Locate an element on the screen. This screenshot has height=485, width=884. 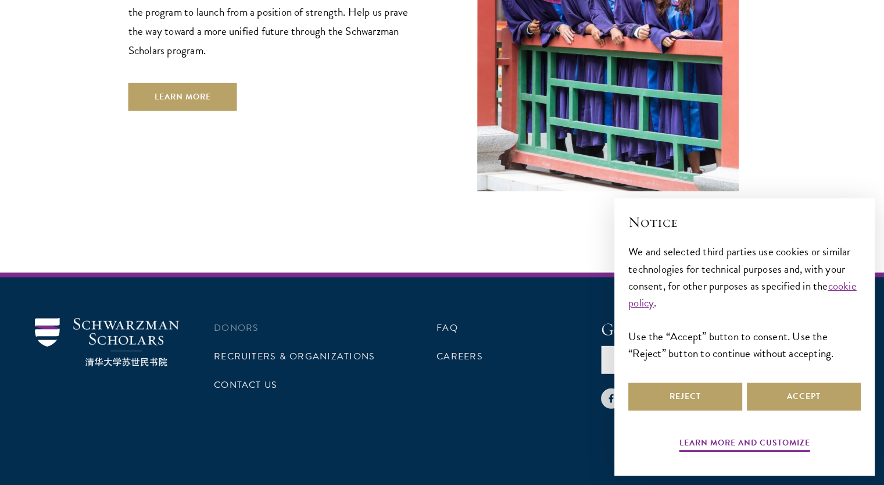
a: Donors is located at coordinates (236, 328).